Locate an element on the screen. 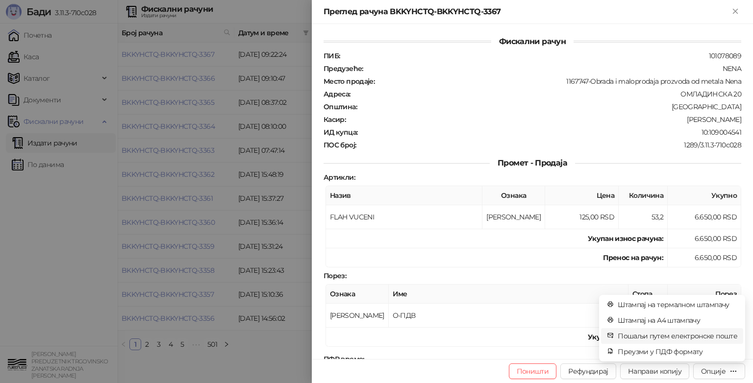  div: 1167747-Obrada i maloprodaja prozvoda od metala Nena is located at coordinates (559, 81).